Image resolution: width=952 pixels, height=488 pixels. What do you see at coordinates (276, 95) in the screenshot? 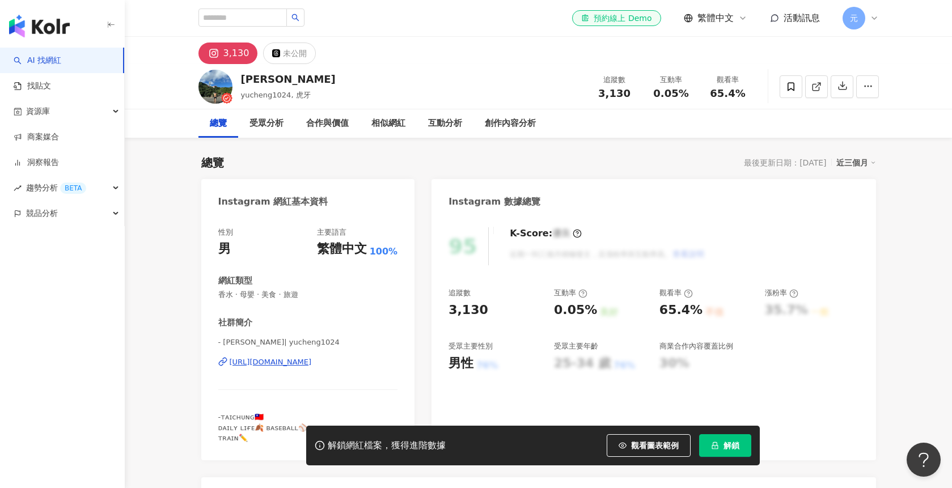
I see `span: yucheng1024, 虎牙` at bounding box center [276, 95].